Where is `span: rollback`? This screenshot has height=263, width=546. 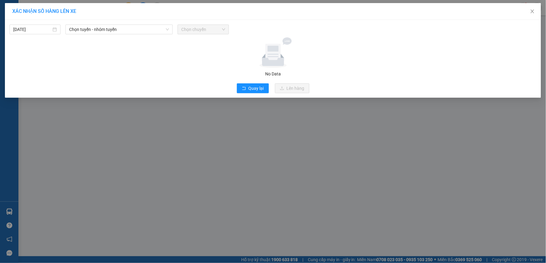 span: rollback is located at coordinates (244, 89).